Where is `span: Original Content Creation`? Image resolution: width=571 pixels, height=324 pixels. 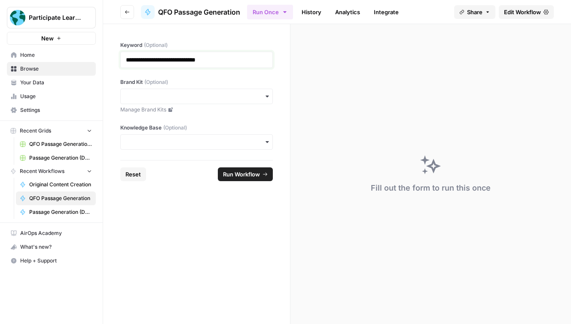
span: Original Content Creation is located at coordinates (61, 184).